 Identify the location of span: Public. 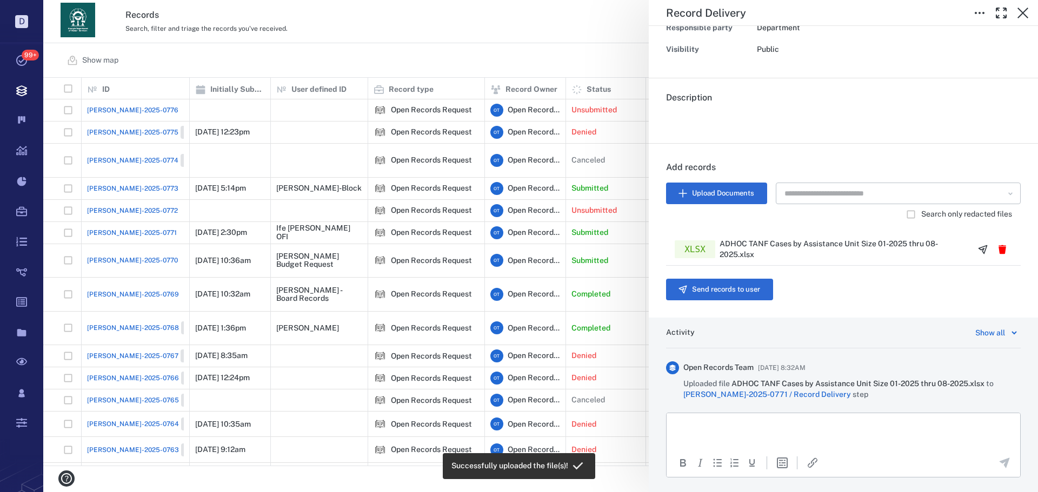
(768, 49).